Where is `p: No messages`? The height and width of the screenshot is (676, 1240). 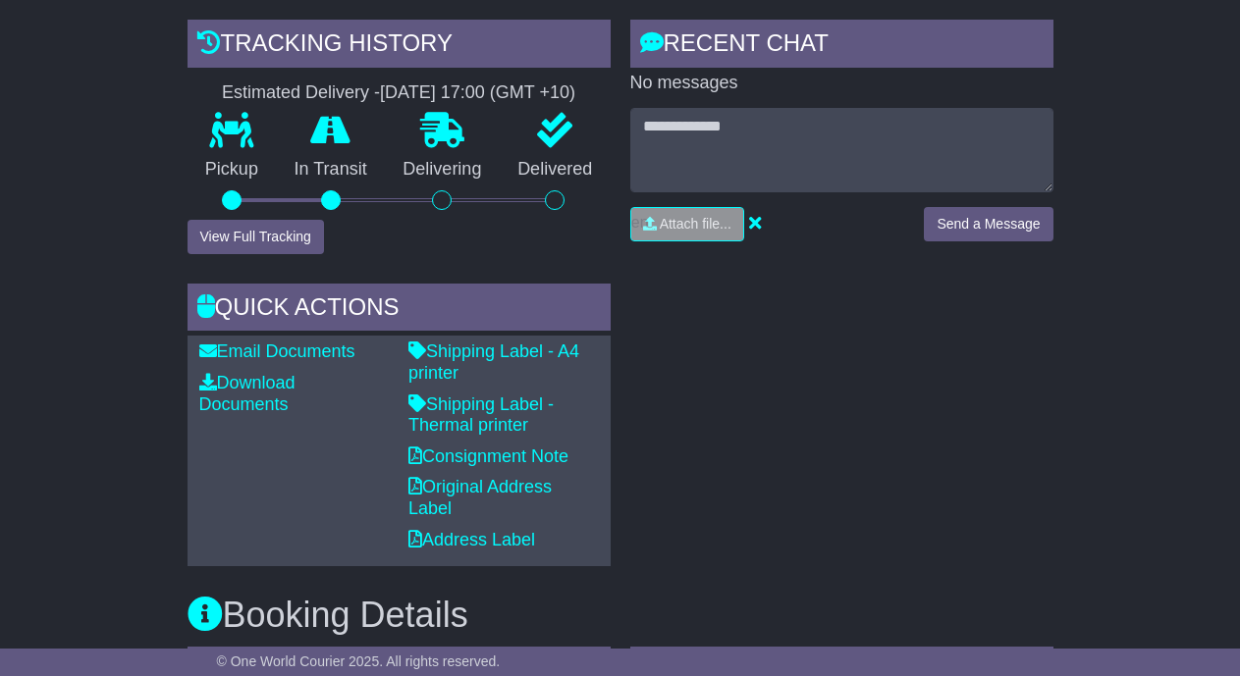
p: No messages is located at coordinates (841, 83).